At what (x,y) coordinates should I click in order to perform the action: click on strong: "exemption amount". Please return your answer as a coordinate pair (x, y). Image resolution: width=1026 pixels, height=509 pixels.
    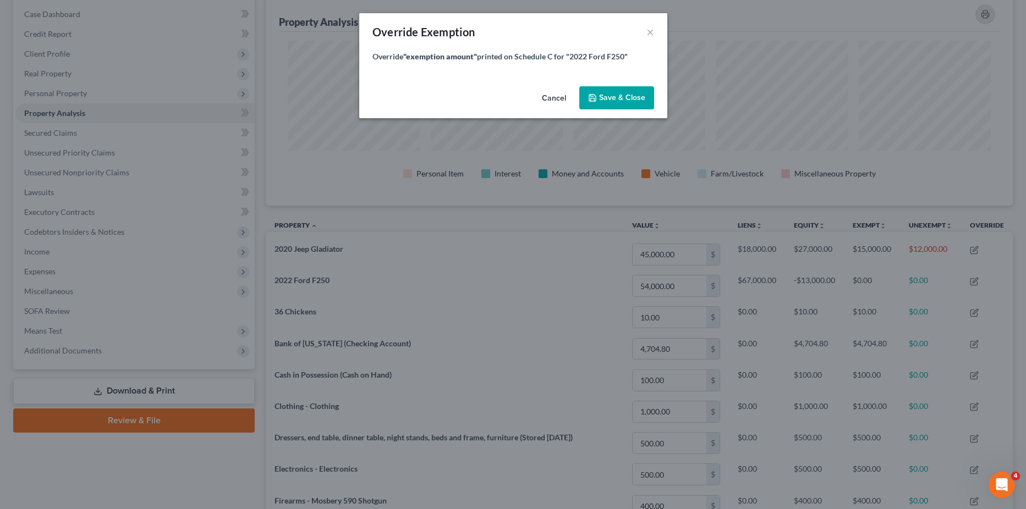
    Looking at the image, I should click on (440, 56).